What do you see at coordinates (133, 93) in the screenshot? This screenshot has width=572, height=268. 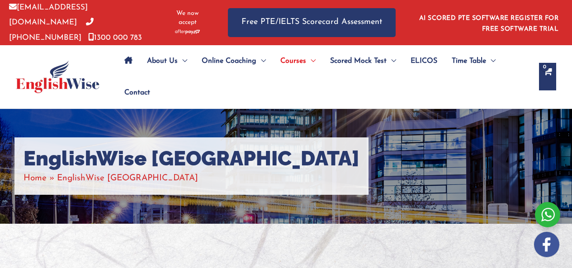 I see `a: Contact` at bounding box center [133, 93].